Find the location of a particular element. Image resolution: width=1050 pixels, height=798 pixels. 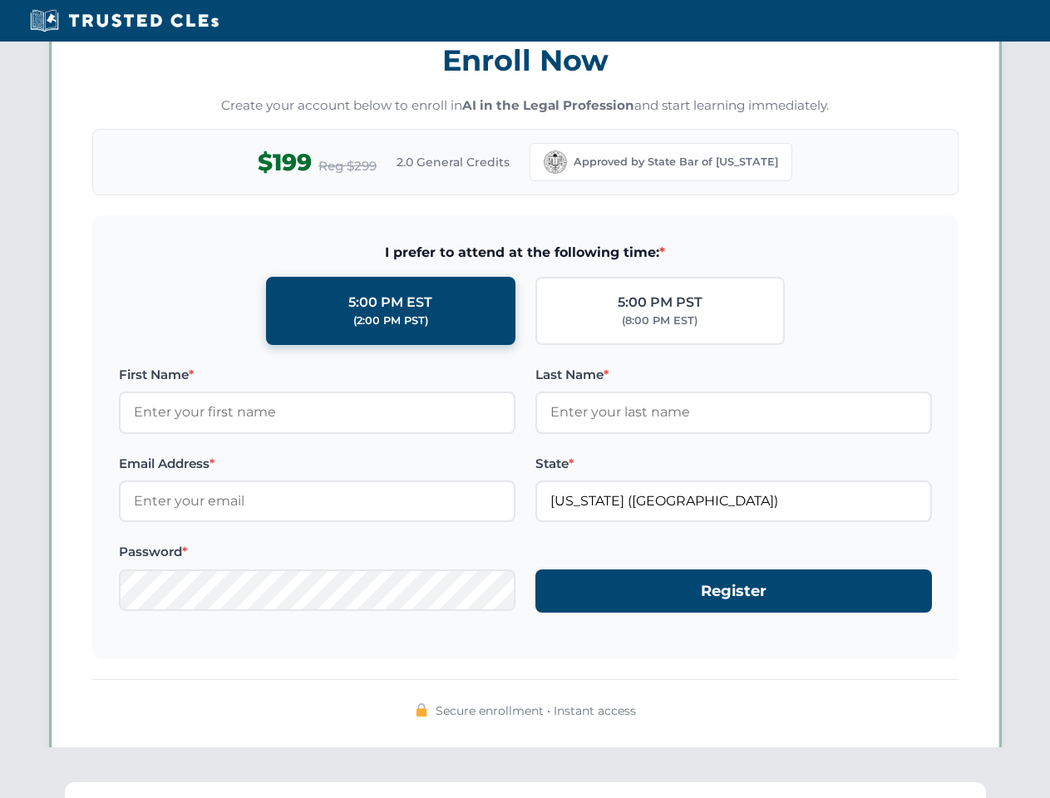

button: Register is located at coordinates (734, 591).